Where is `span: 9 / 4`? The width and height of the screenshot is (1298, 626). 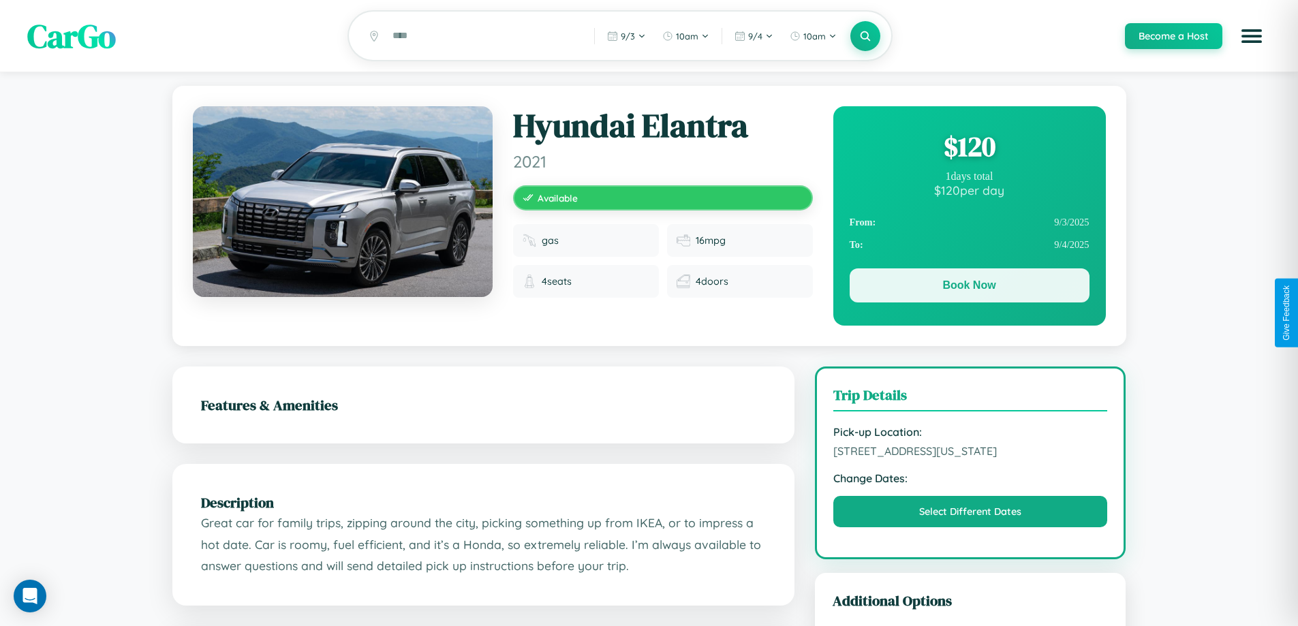
span: 9 / 4 is located at coordinates (755, 36).